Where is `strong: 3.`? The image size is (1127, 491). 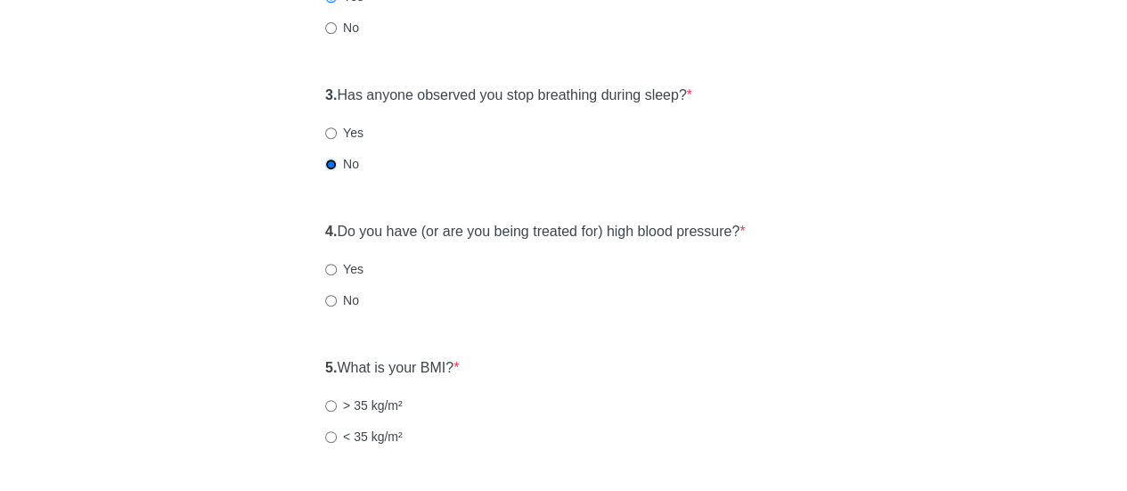 strong: 3. is located at coordinates (331, 94).